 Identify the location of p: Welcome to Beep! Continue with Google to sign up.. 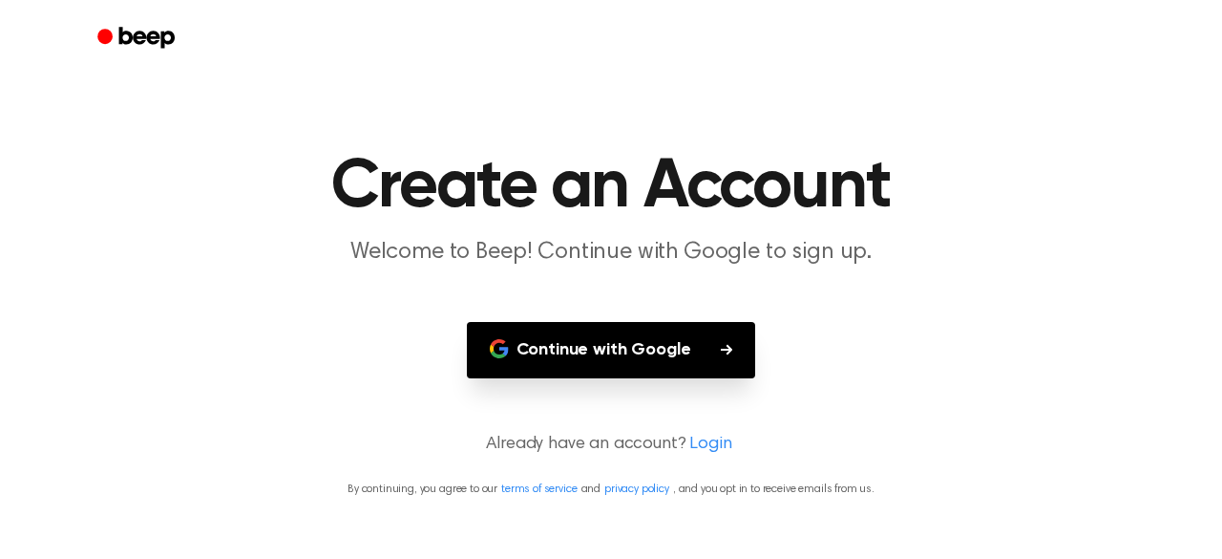
(611, 252).